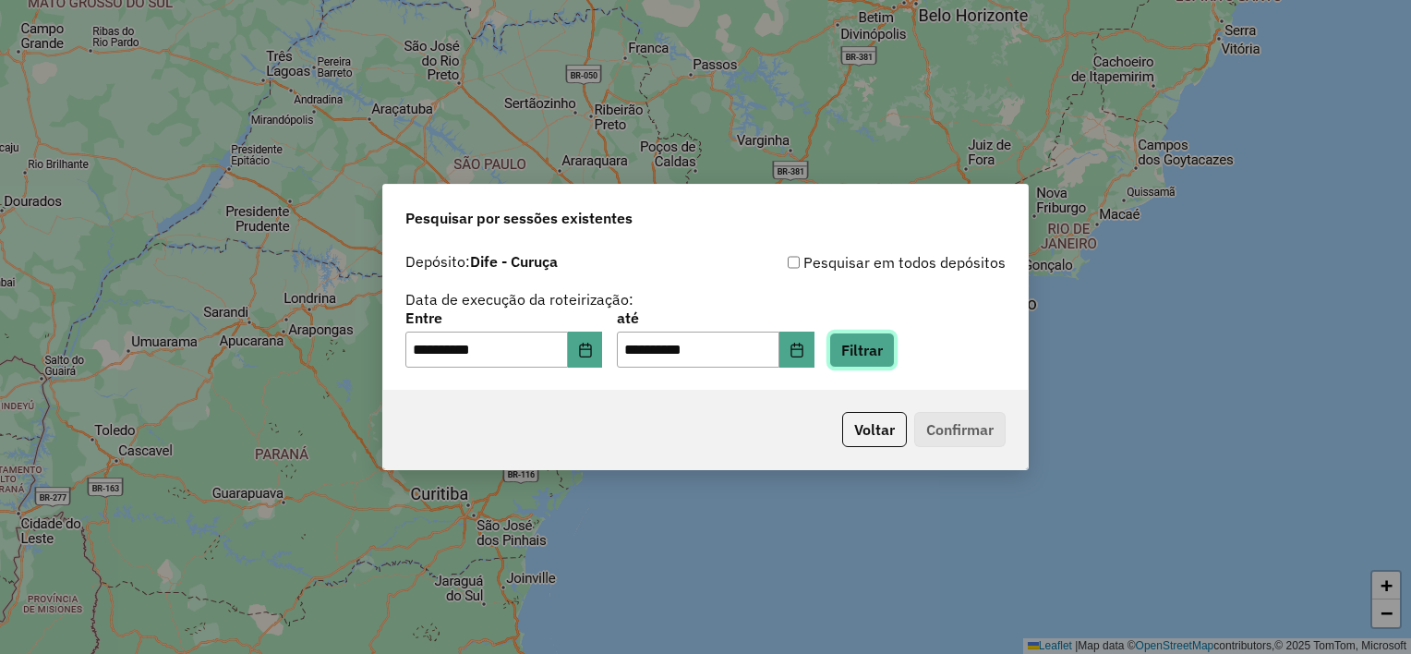 This screenshot has height=654, width=1411. I want to click on strong: Dife - Curuça, so click(514, 261).